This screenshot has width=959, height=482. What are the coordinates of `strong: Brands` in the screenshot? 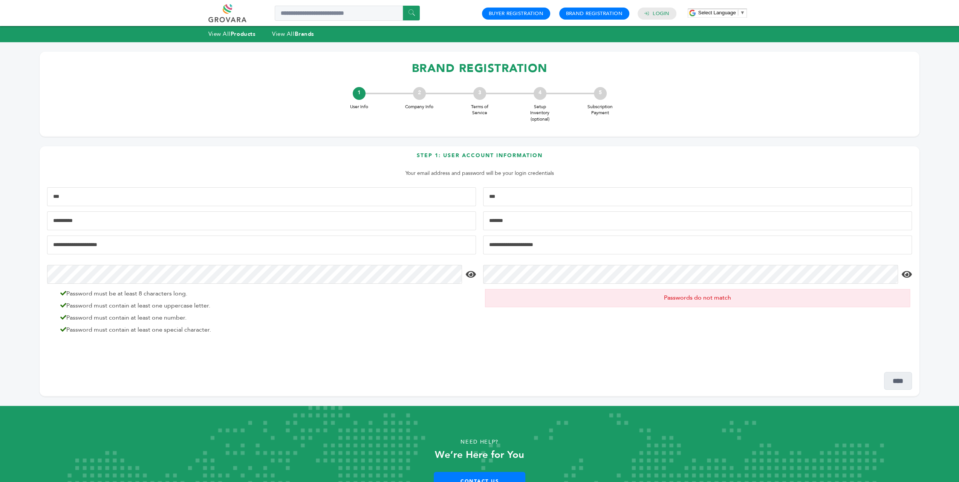 It's located at (304, 34).